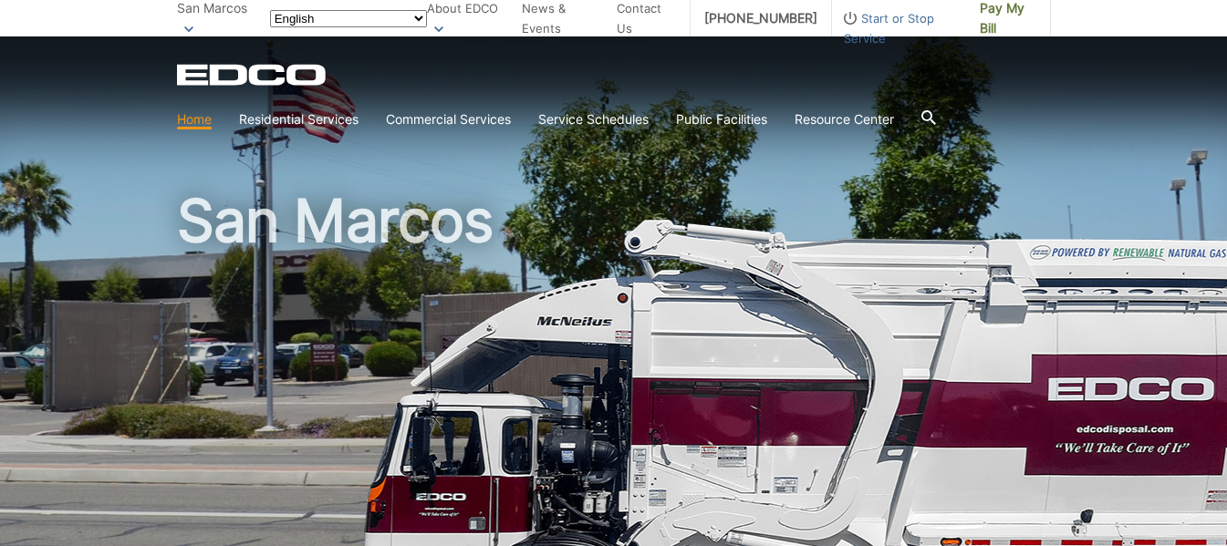  I want to click on a: Home, so click(194, 119).